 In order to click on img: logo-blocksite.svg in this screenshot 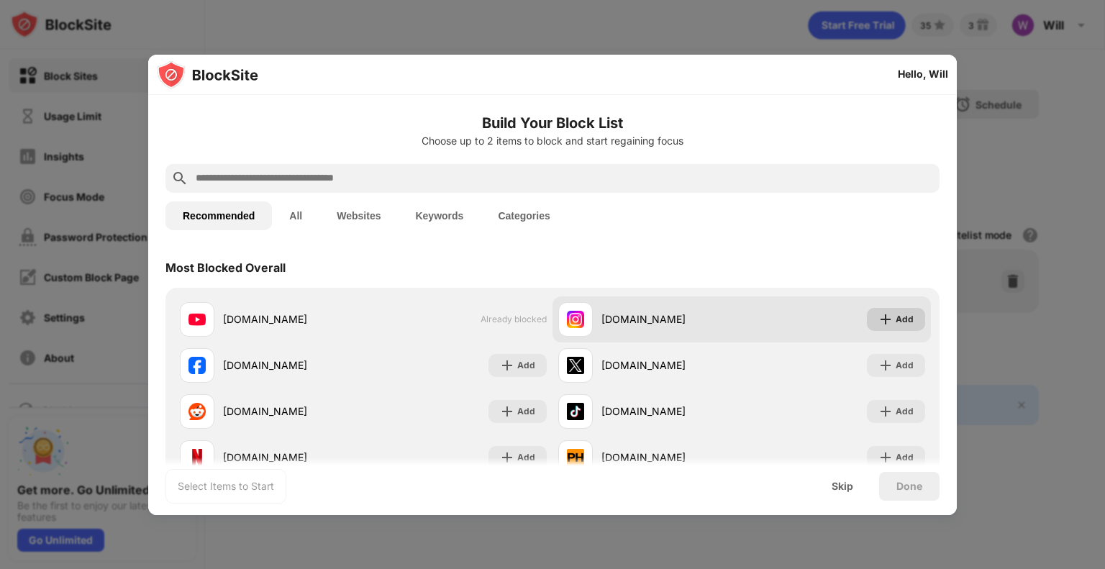, I will do `click(207, 75)`.